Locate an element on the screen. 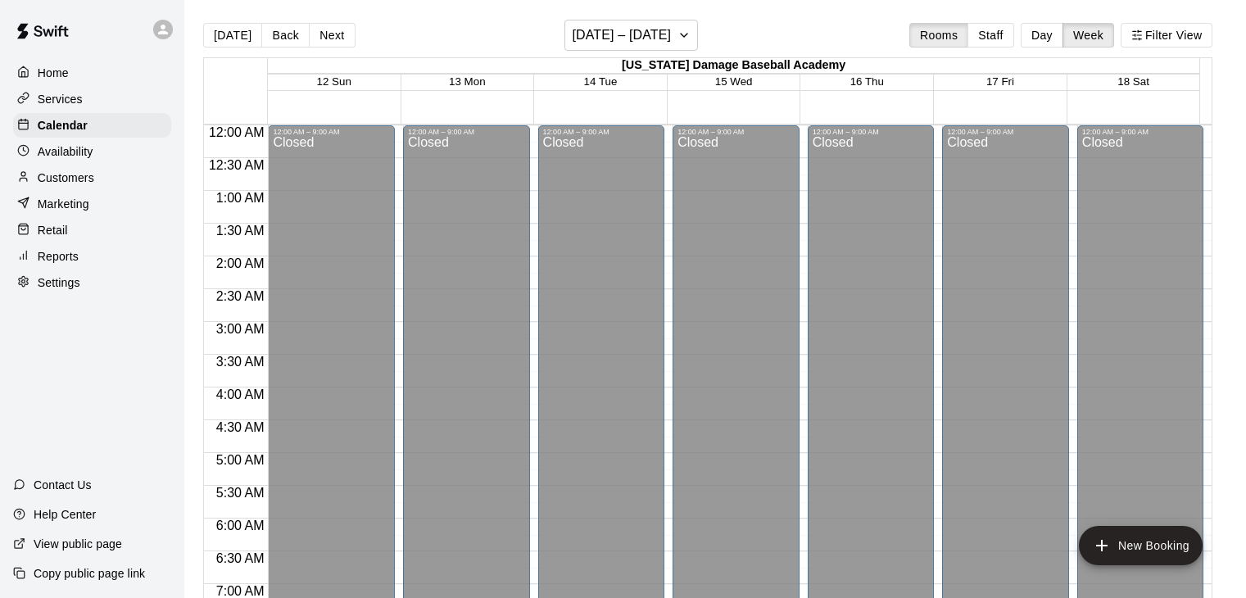  span: 3:30 AM is located at coordinates (240, 361).